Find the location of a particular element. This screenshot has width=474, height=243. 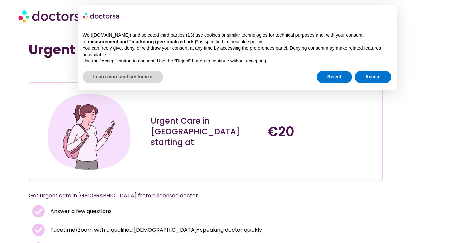

button: Reject is located at coordinates (334, 77).